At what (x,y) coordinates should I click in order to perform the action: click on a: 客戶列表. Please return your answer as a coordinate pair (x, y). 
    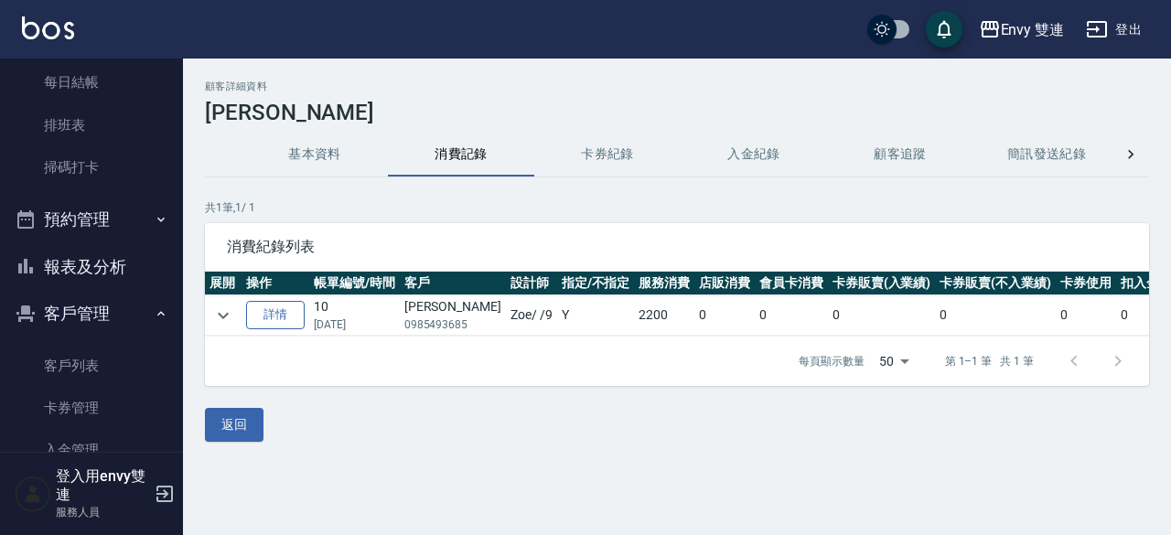
    Looking at the image, I should click on (91, 366).